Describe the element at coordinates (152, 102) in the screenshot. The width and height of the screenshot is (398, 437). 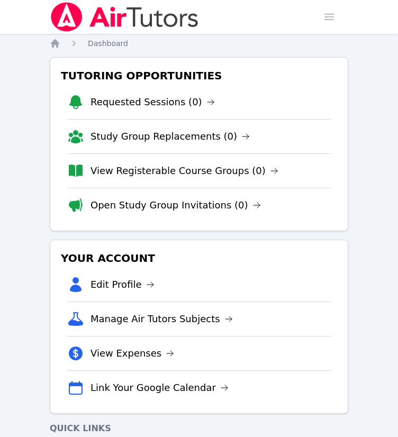
I see `a: Requested Sessions (0)` at that location.